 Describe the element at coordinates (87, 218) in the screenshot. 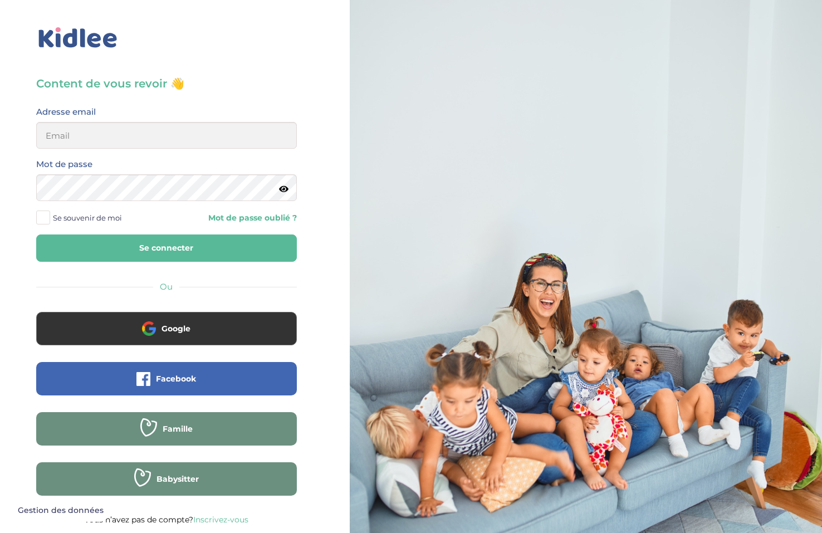

I see `span: Se souvenir de moi` at that location.